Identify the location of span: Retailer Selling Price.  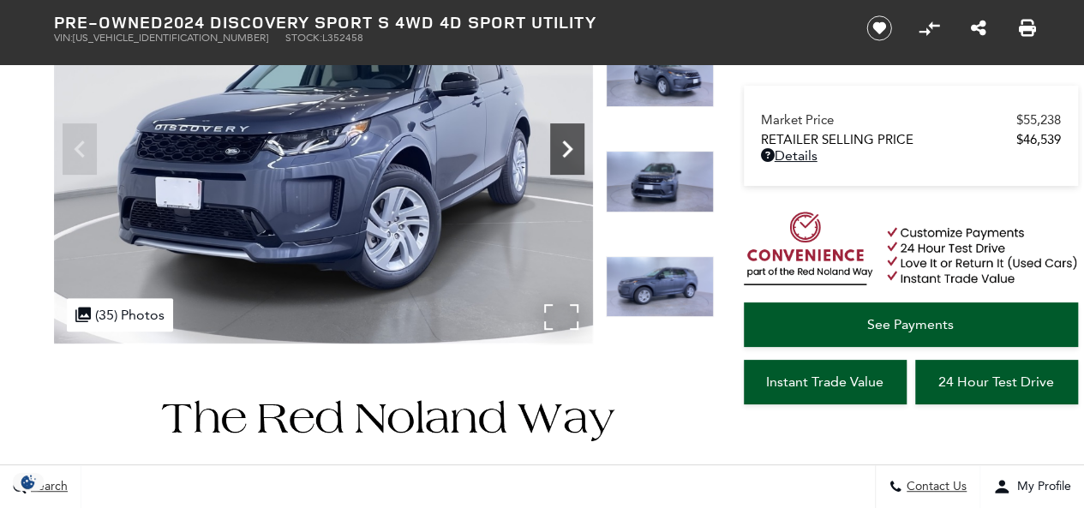
(889, 140).